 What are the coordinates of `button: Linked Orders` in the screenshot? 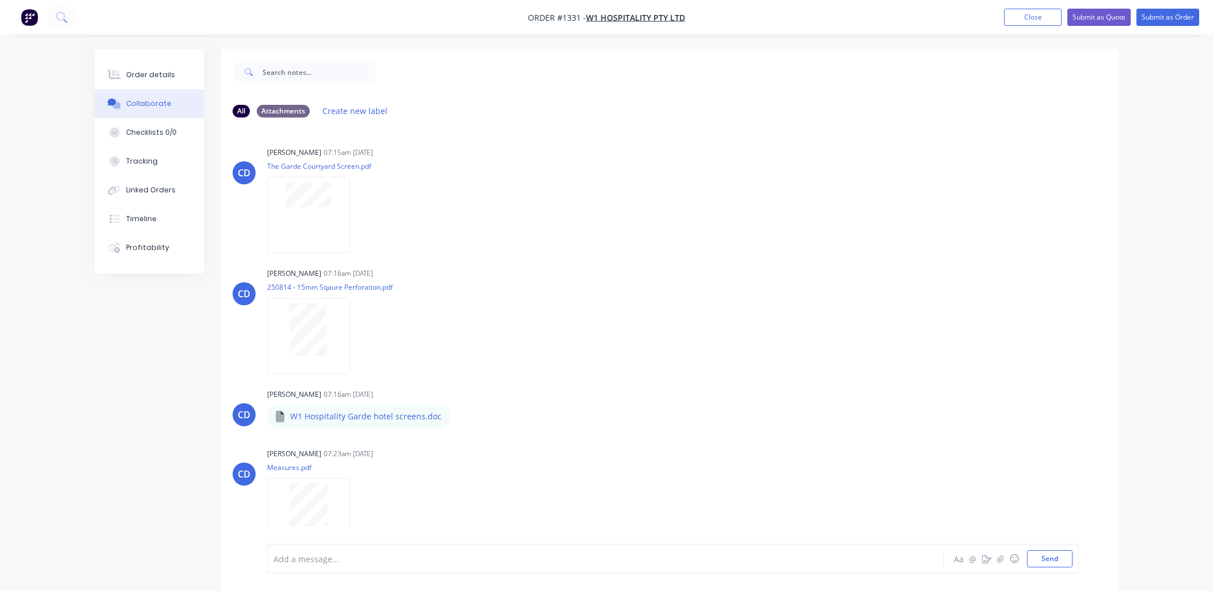 It's located at (149, 190).